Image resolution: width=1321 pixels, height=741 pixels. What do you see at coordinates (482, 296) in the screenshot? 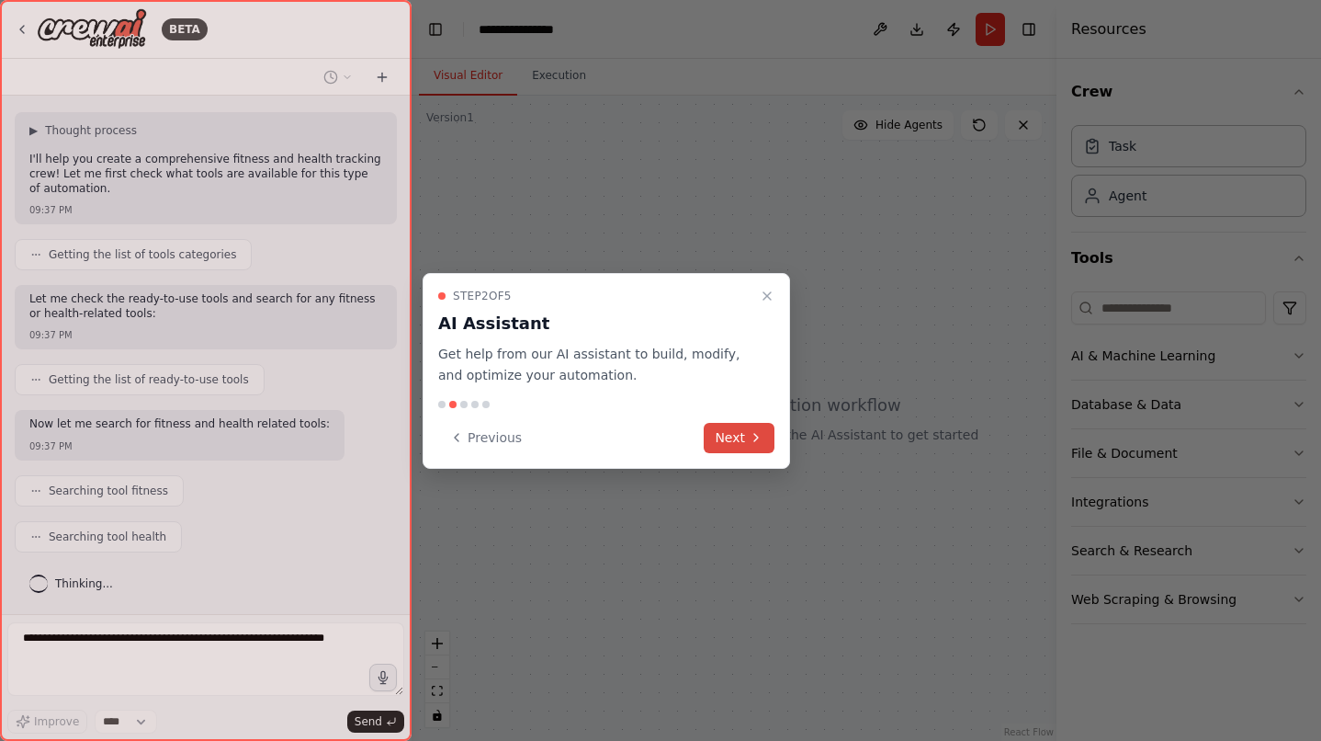
I see `span: Step 2 of 5` at bounding box center [482, 296].